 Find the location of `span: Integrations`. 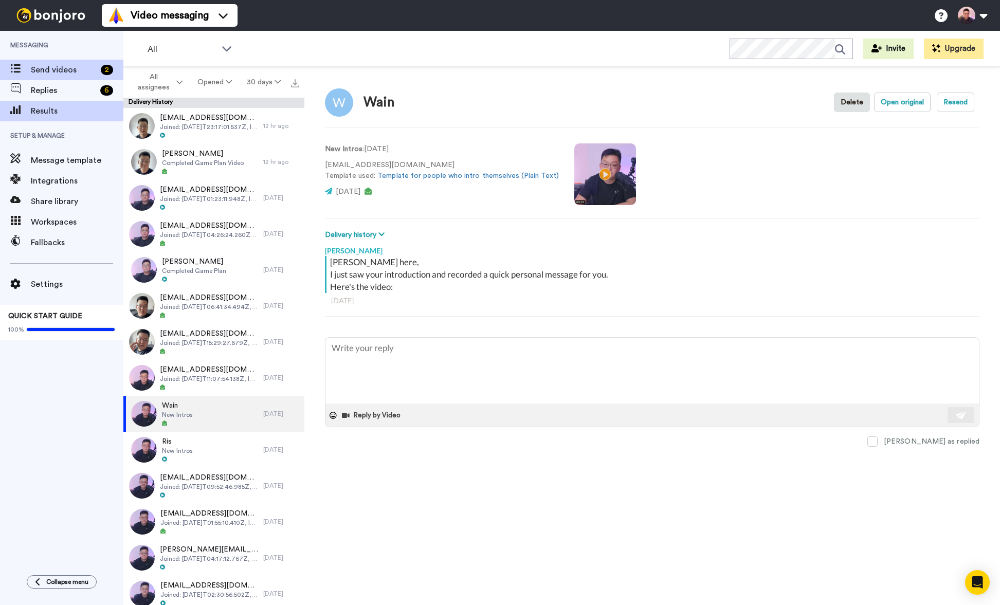

span: Integrations is located at coordinates (77, 181).